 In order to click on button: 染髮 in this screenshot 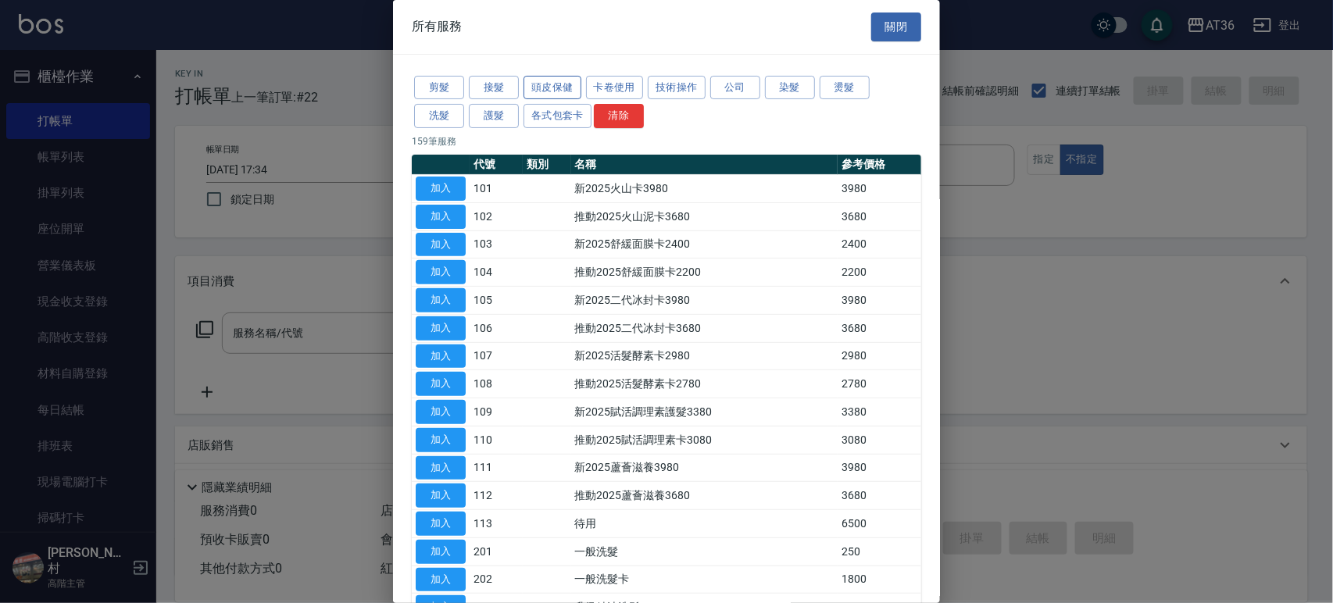, I will do `click(790, 88)`.